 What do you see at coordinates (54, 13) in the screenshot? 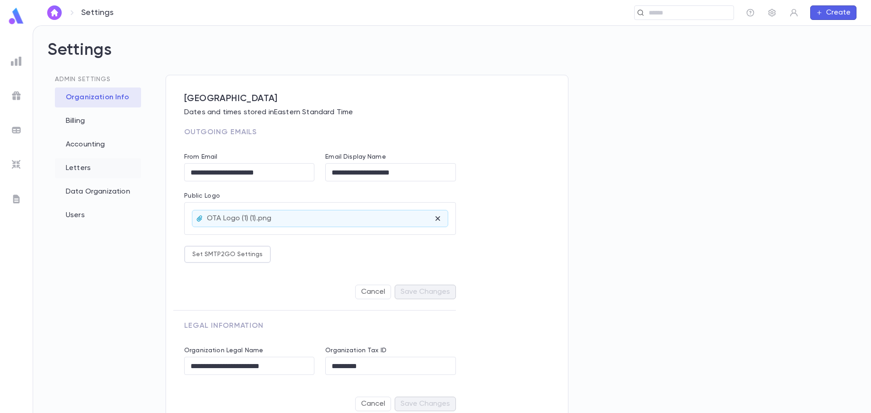
I see `img: home_white.a664292cf8c1dea59945f0da9f25487c.svg` at bounding box center [54, 13].